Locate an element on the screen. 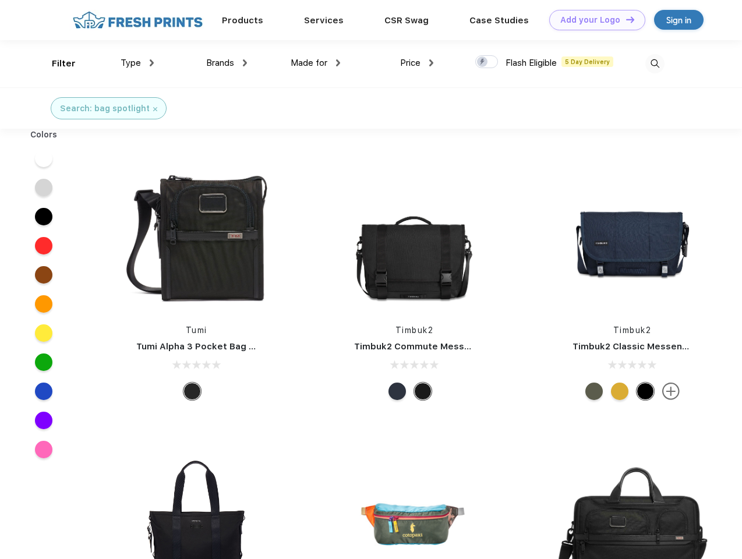  span: Flash Eligible is located at coordinates (532, 63).